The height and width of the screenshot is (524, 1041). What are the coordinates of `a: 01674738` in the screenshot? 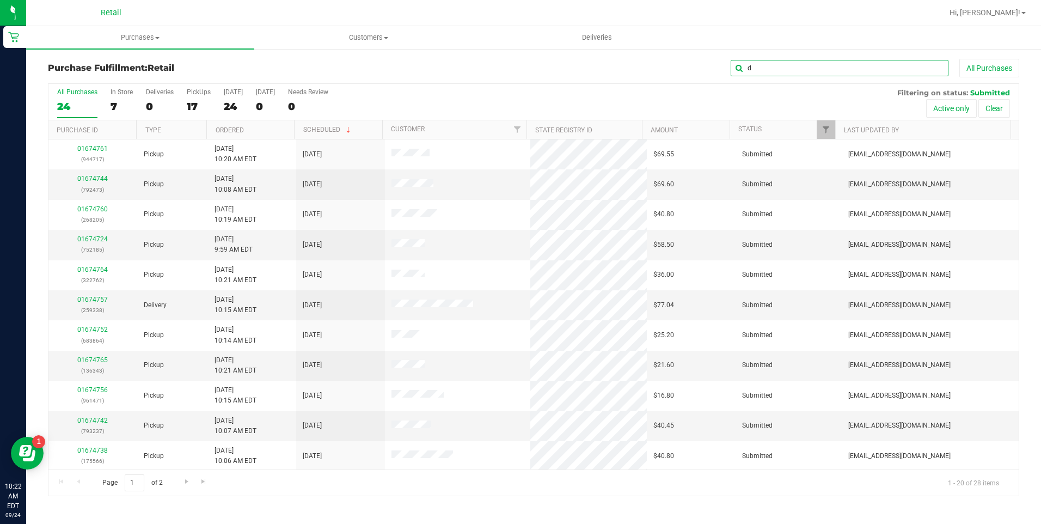 It's located at (93, 450).